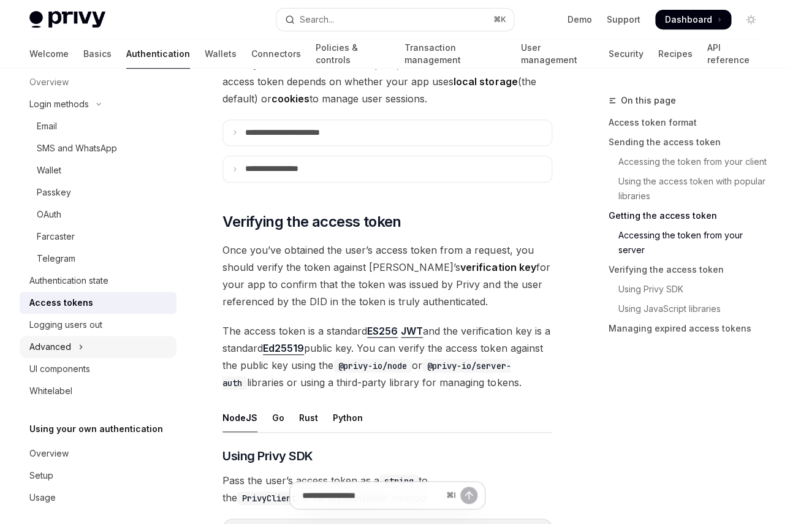 This screenshot has width=790, height=524. What do you see at coordinates (49, 454) in the screenshot?
I see `div: Overview` at bounding box center [49, 454].